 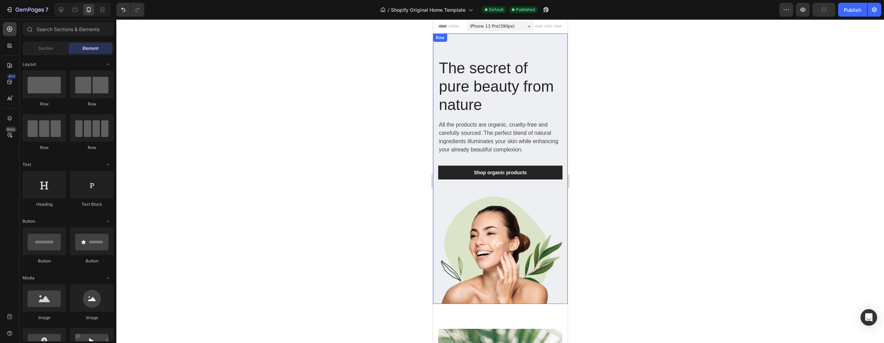 What do you see at coordinates (28, 278) in the screenshot?
I see `span: Media` at bounding box center [28, 278].